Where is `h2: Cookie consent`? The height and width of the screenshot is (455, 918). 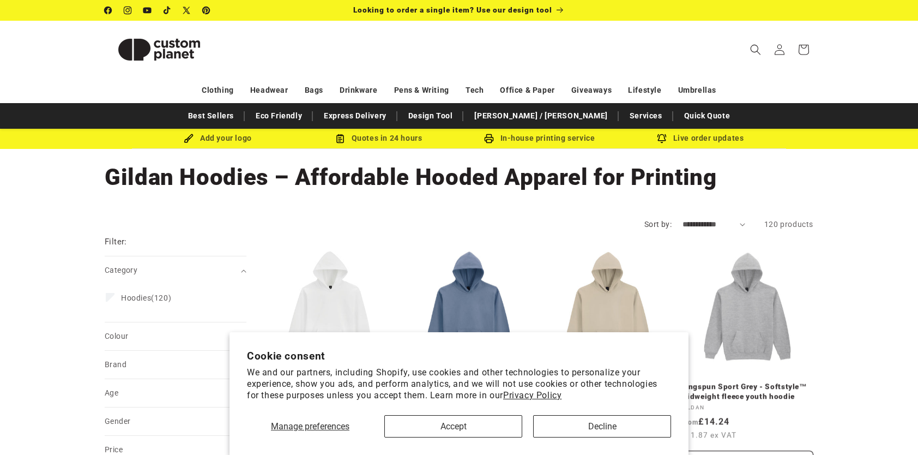
h2: Cookie consent is located at coordinates (459, 355).